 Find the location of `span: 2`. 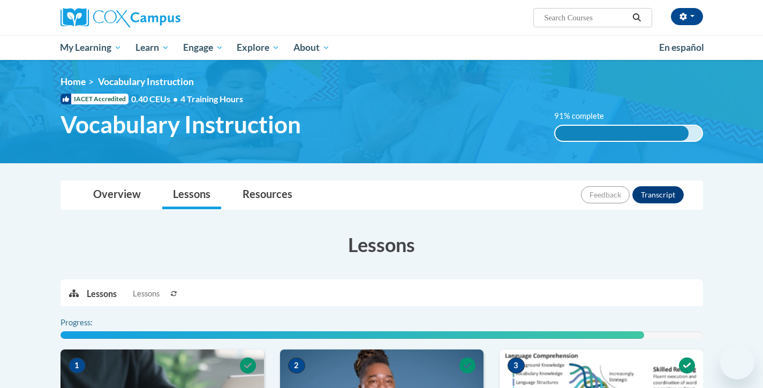

span: 2 is located at coordinates (297, 366).